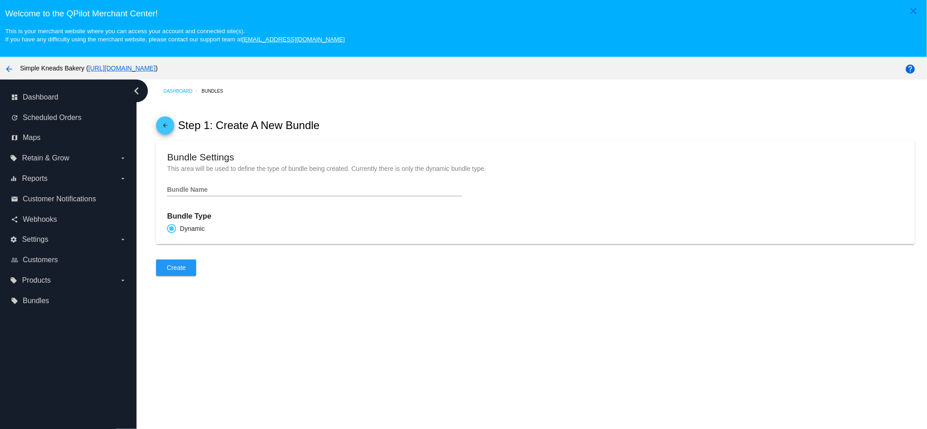 The height and width of the screenshot is (429, 927). What do you see at coordinates (69, 199) in the screenshot?
I see `a: email Customer Notifications` at bounding box center [69, 199].